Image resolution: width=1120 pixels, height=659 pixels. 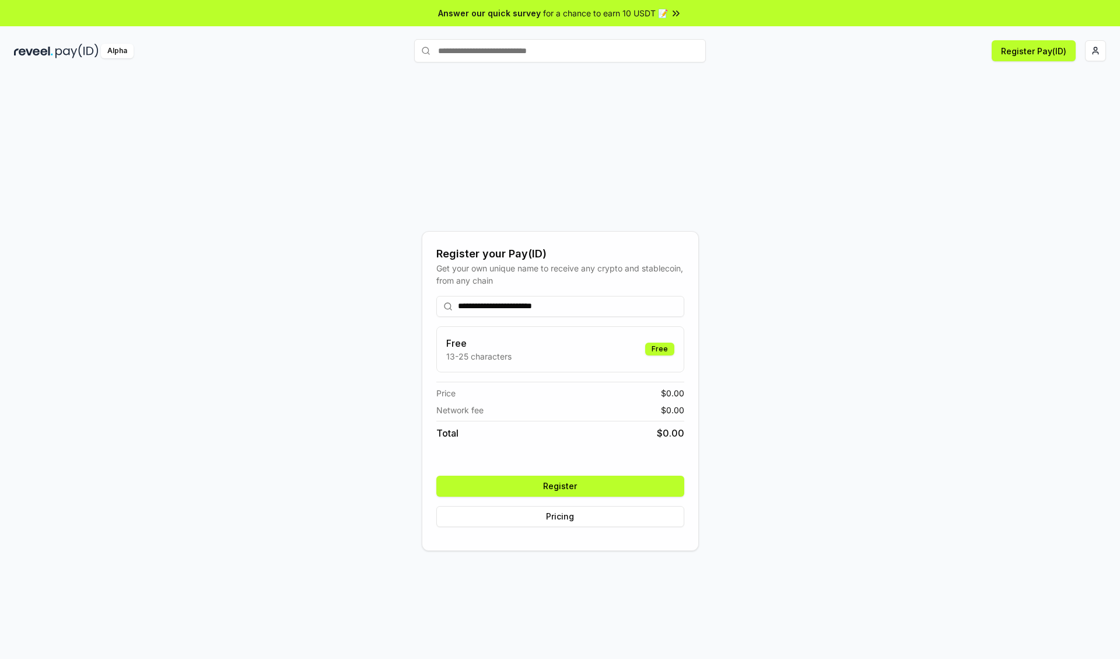 I want to click on h3: Free, so click(x=479, y=343).